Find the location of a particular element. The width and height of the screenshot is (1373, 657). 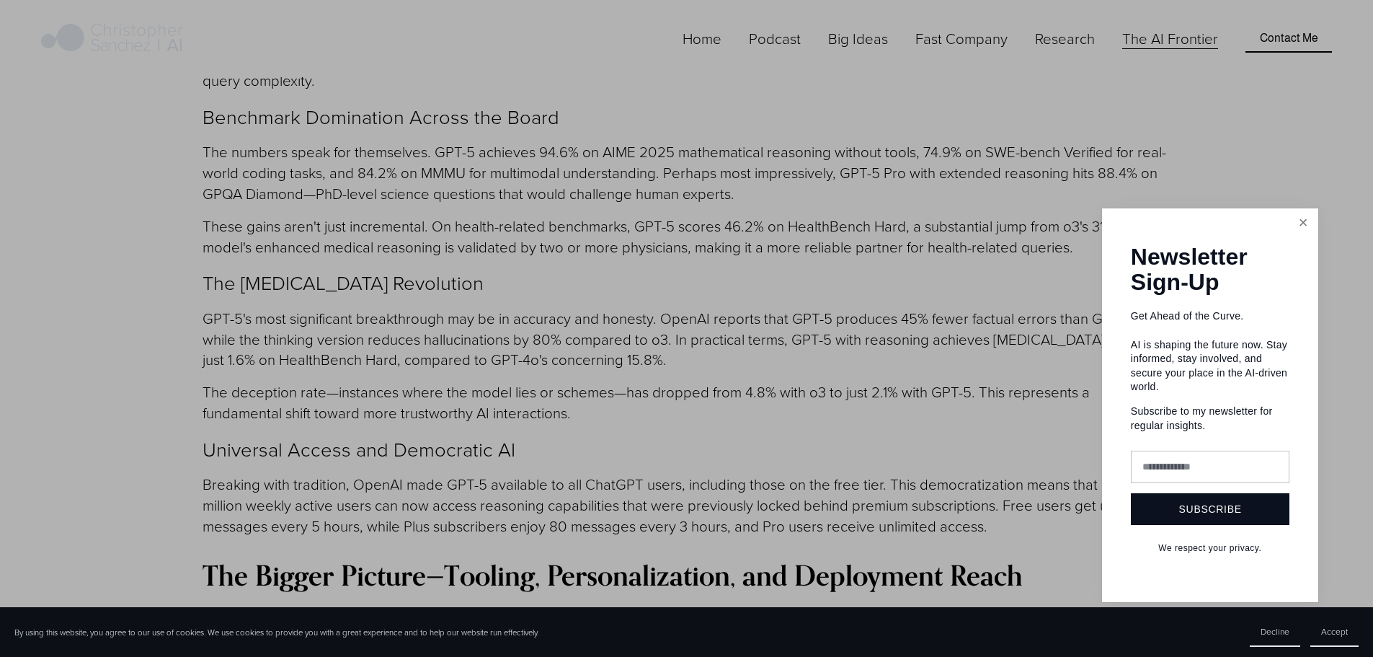

button: Decline is located at coordinates (1275, 632).